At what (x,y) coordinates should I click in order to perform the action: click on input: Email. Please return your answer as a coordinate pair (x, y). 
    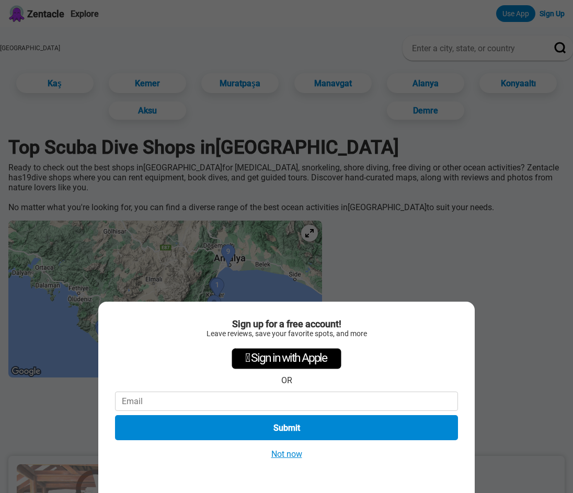
    Looking at the image, I should click on (287, 401).